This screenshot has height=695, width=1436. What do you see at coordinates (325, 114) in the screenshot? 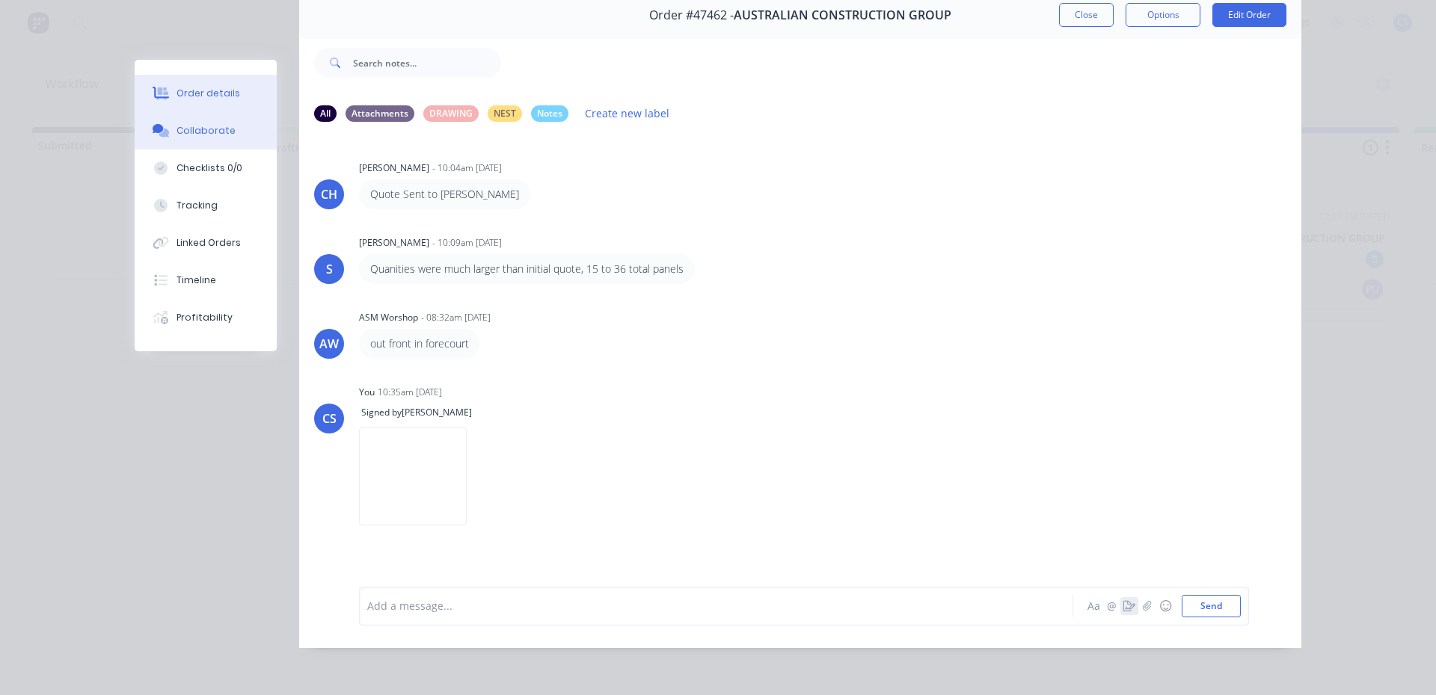
I see `div: All` at bounding box center [325, 114].